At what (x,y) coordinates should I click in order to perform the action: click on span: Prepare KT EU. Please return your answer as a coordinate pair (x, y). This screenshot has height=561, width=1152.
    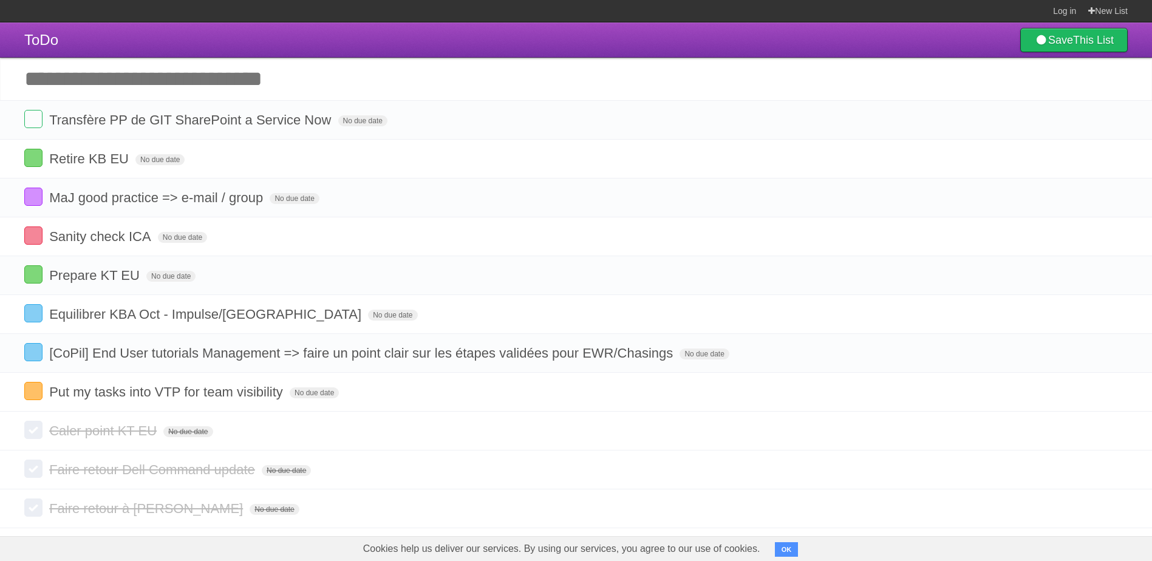
    Looking at the image, I should click on (96, 275).